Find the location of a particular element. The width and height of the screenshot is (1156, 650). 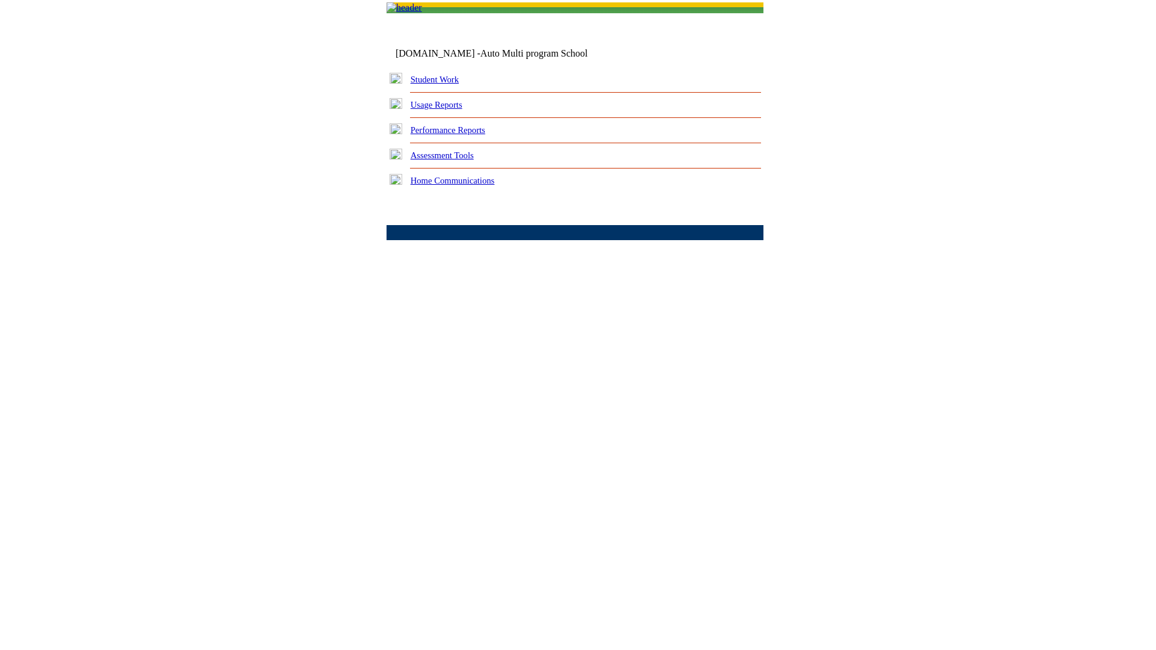

nobr: Auto Multi program School is located at coordinates (534, 53).